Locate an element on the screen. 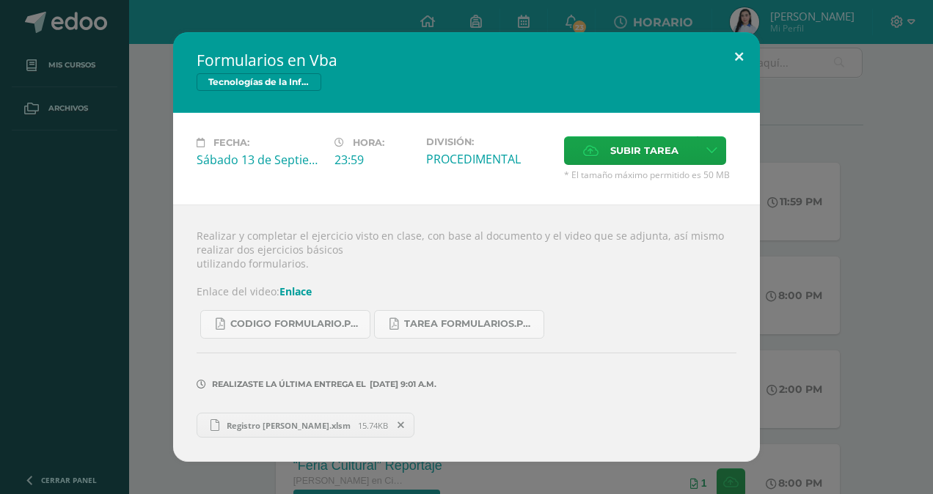 Image resolution: width=933 pixels, height=494 pixels. span: Hora: is located at coordinates (368, 142).